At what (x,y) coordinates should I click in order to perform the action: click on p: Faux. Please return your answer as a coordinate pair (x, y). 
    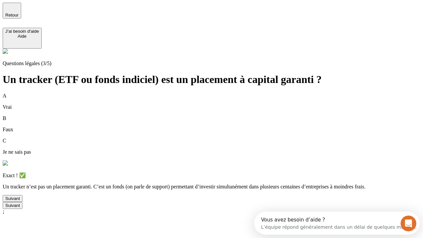
    Looking at the image, I should click on (211, 130).